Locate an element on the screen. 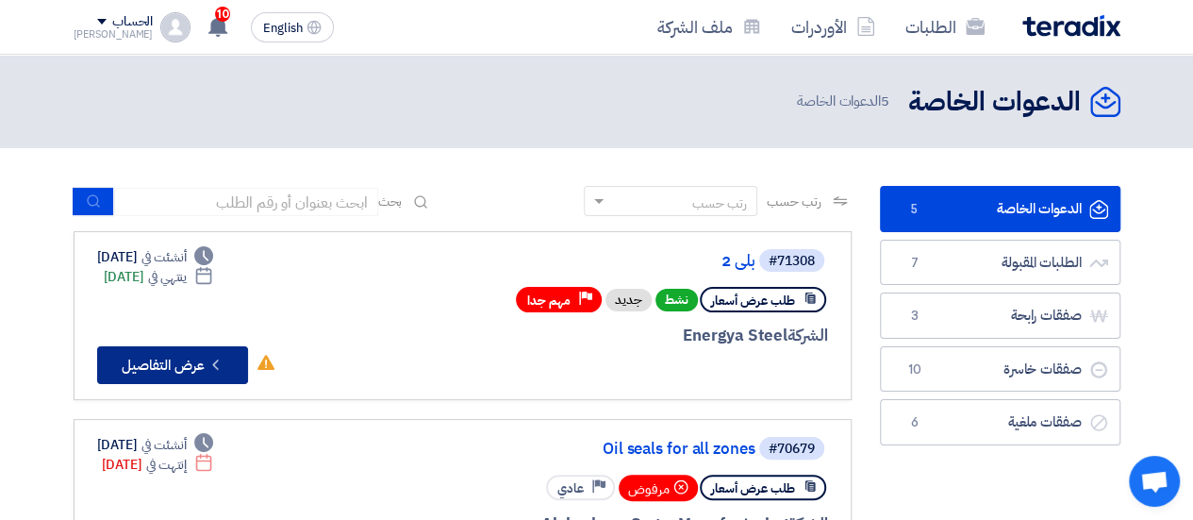 This screenshot has width=1193, height=520. div: الحساب is located at coordinates (132, 22).